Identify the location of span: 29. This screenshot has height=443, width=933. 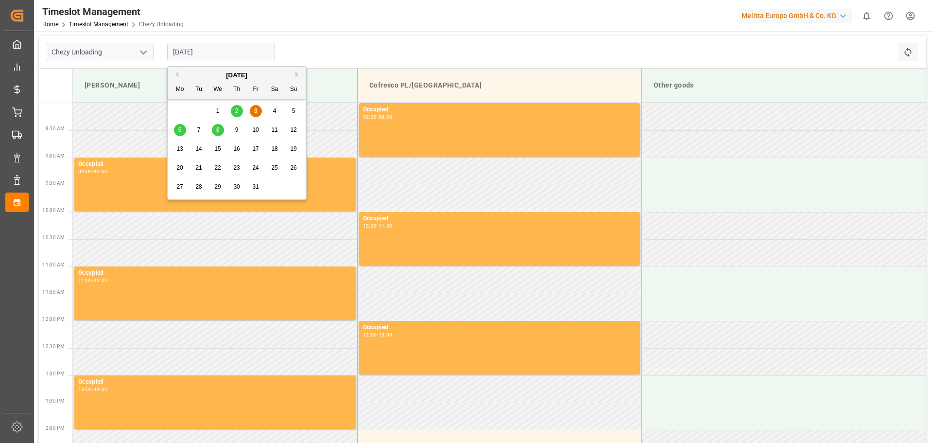
(217, 187).